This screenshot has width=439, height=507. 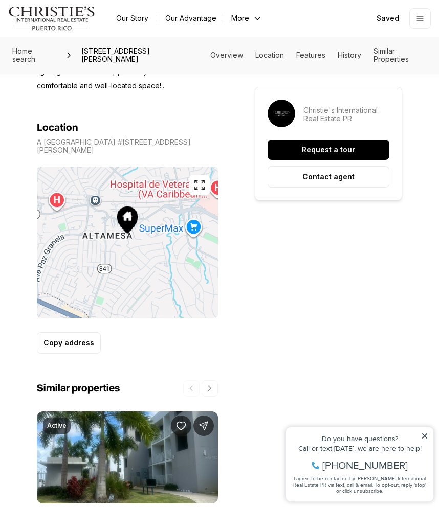 I want to click on p: Request a tour, so click(x=328, y=150).